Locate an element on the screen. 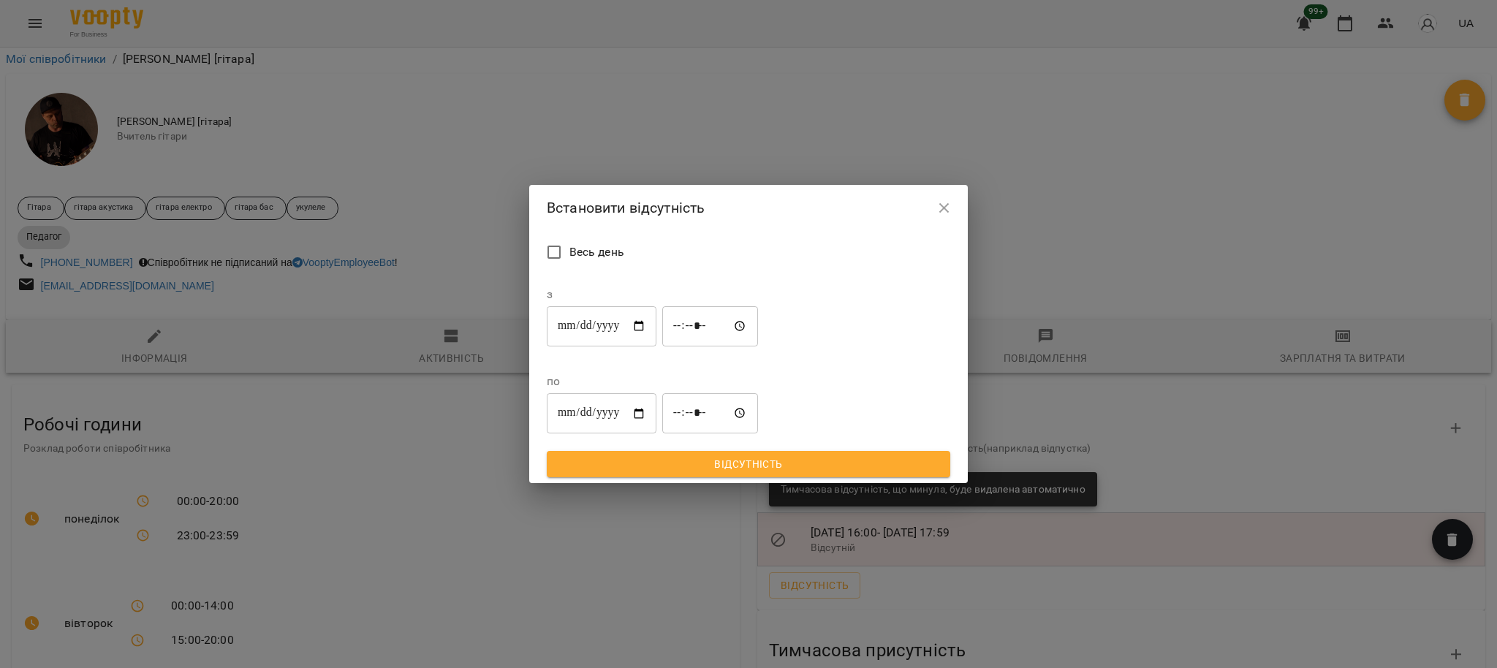 The width and height of the screenshot is (1497, 668). h2: Встановити відсутність is located at coordinates (748, 208).